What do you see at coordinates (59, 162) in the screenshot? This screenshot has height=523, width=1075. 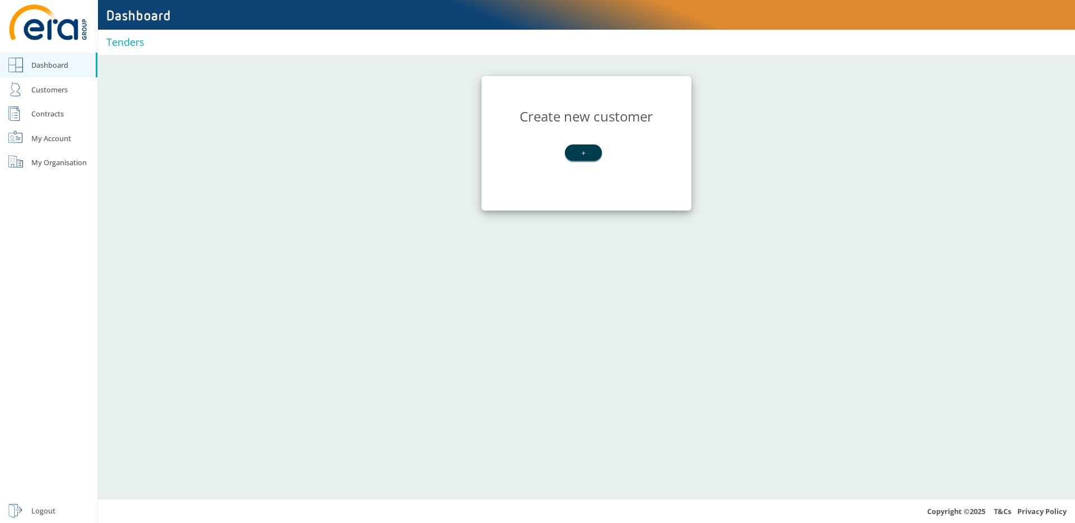 I see `div: My Organisation` at bounding box center [59, 162].